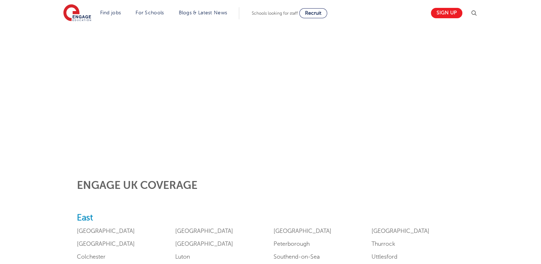  Describe the element at coordinates (182, 257) in the screenshot. I see `a: Luton` at that location.